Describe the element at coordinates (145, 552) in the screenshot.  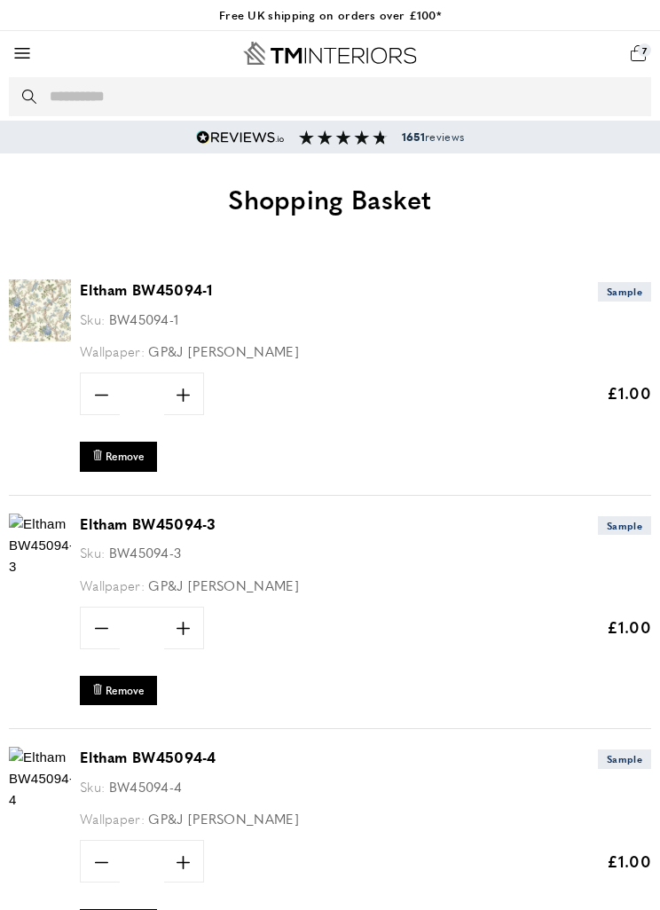
I see `span: BW45094-3` at that location.